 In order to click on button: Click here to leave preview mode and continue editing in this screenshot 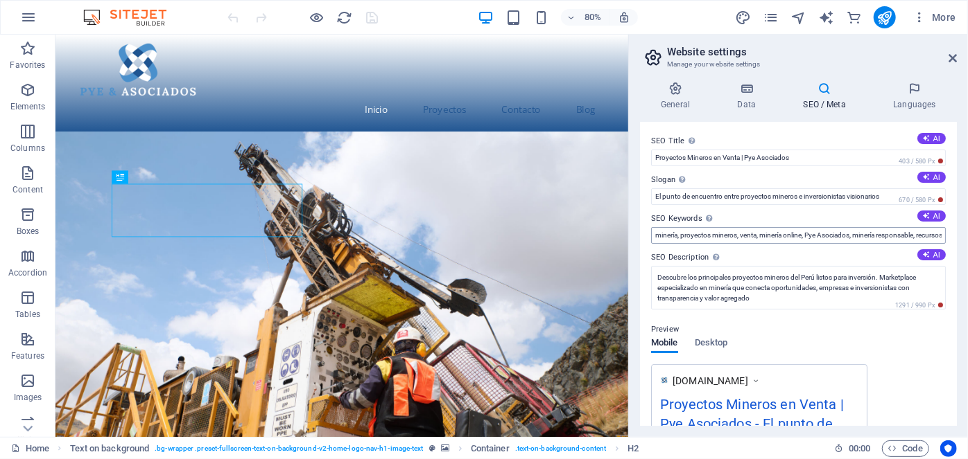, I will do `click(317, 17)`.